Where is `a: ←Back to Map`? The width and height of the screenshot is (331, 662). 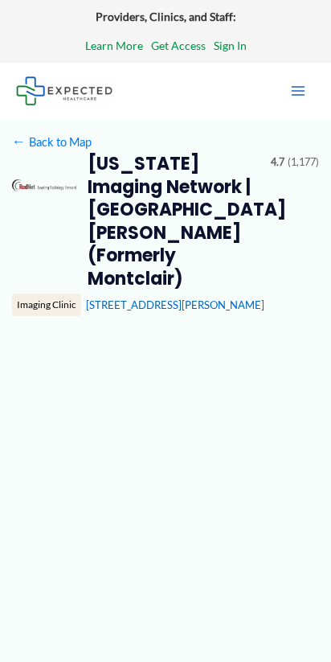 a: ←Back to Map is located at coordinates (51, 142).